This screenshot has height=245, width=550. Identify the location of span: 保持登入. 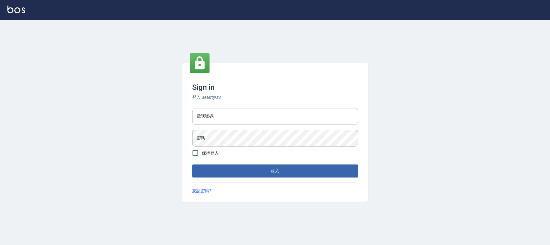
(210, 153).